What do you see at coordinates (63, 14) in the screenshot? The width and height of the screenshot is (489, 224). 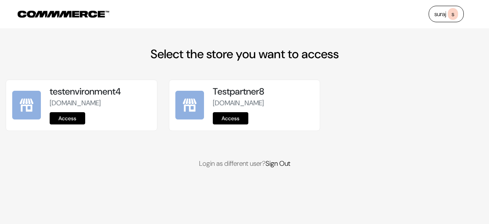 I see `img: COMMMERCE` at bounding box center [63, 14].